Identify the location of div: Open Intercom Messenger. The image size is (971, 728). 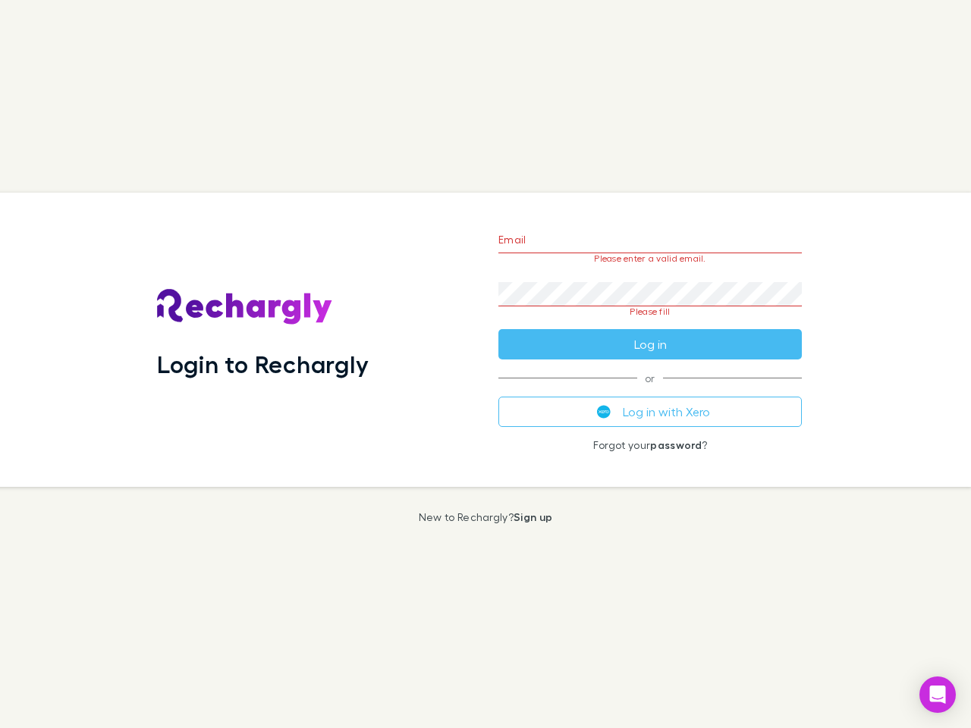
(938, 695).